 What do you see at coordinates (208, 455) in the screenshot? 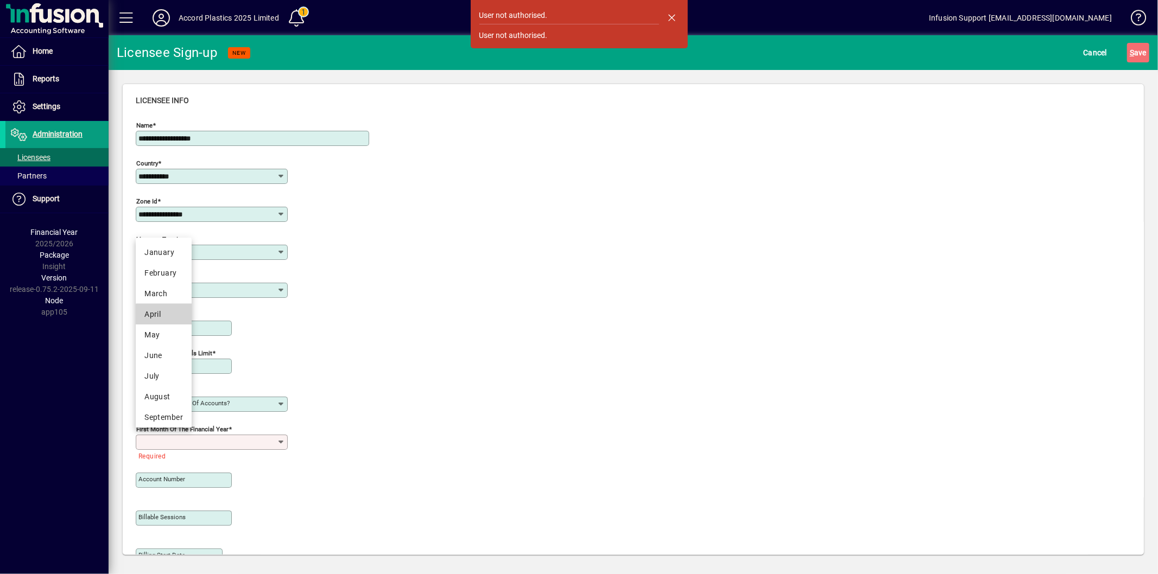
I see `mat-error: Required` at bounding box center [208, 455].